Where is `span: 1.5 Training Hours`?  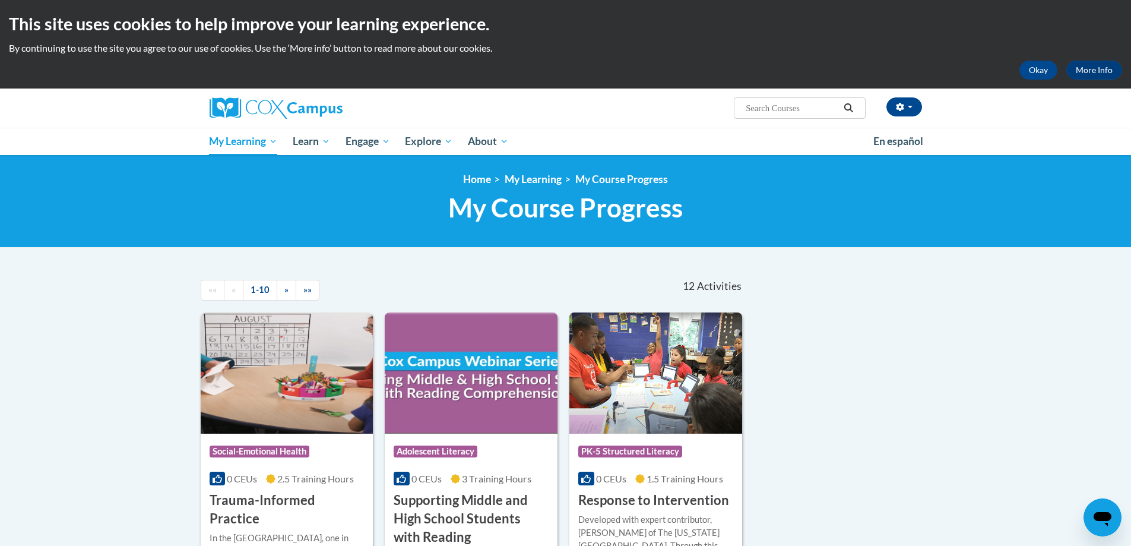
span: 1.5 Training Hours is located at coordinates (685, 478).